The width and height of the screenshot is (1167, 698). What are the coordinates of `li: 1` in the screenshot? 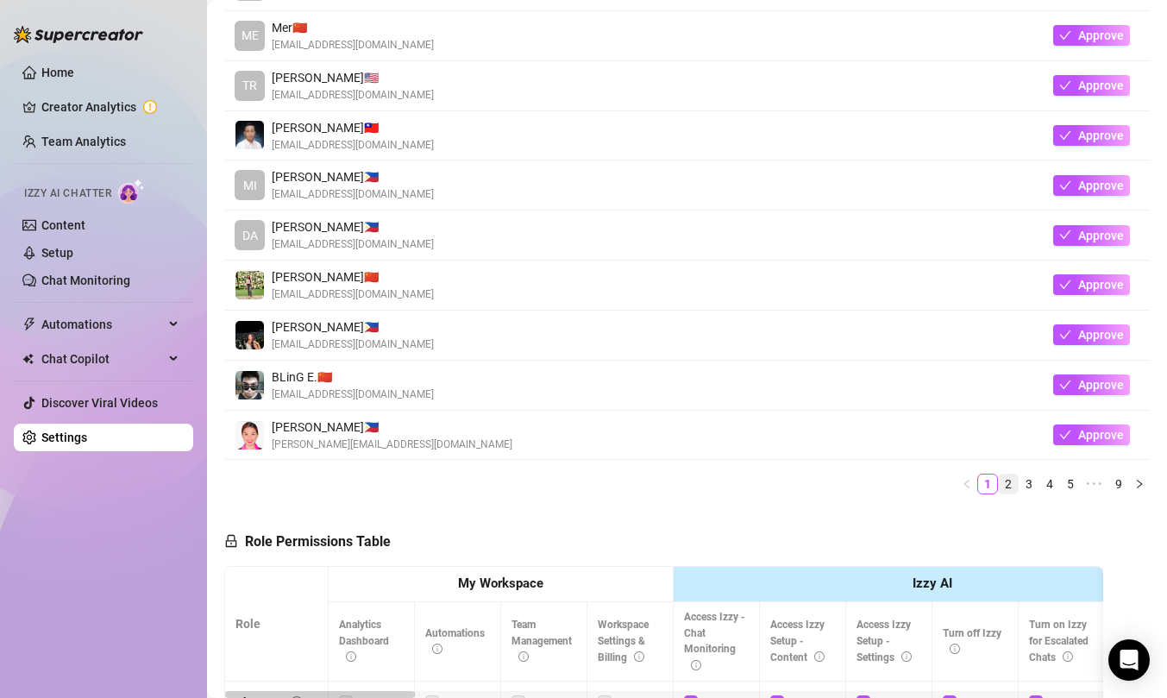 It's located at (988, 484).